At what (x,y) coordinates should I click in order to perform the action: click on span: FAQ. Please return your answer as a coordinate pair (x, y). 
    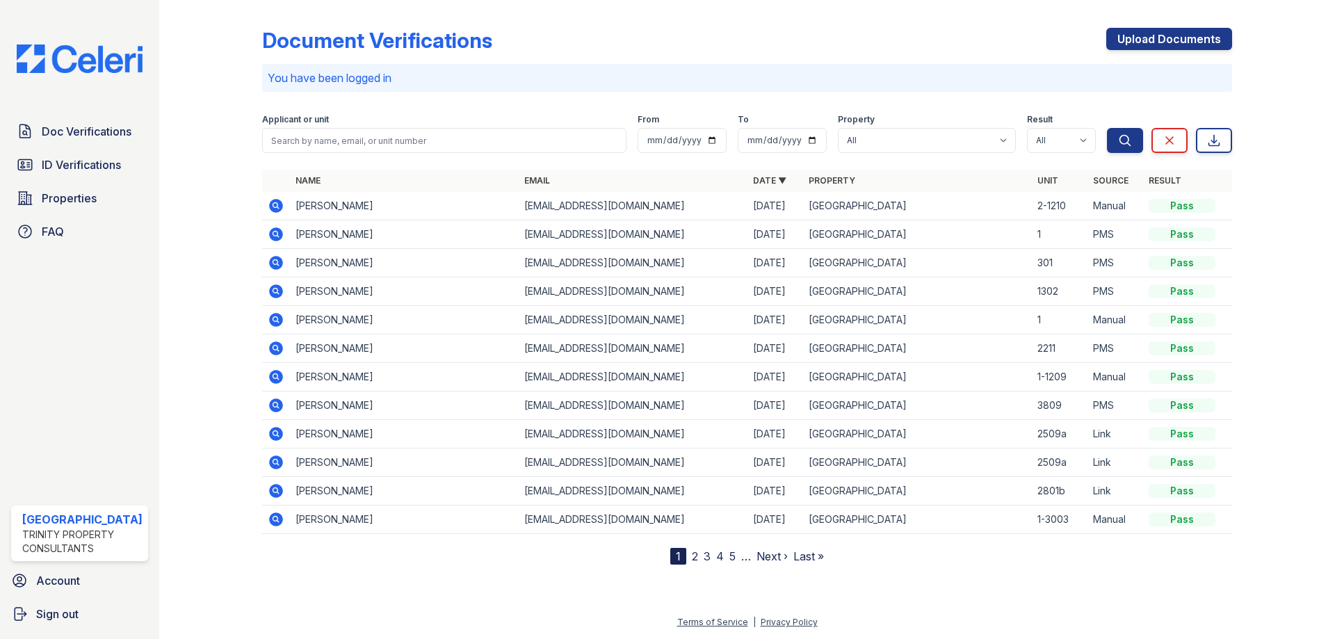
    Looking at the image, I should click on (53, 232).